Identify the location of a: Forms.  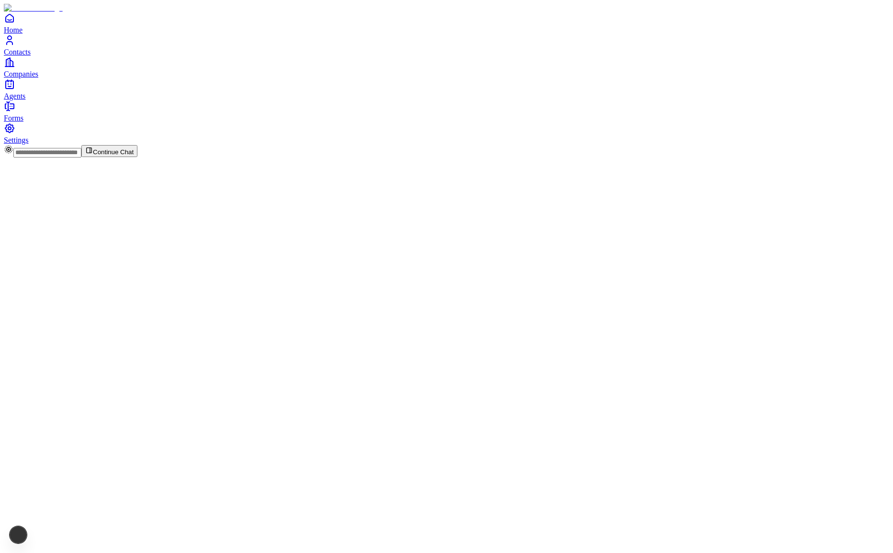
(446, 111).